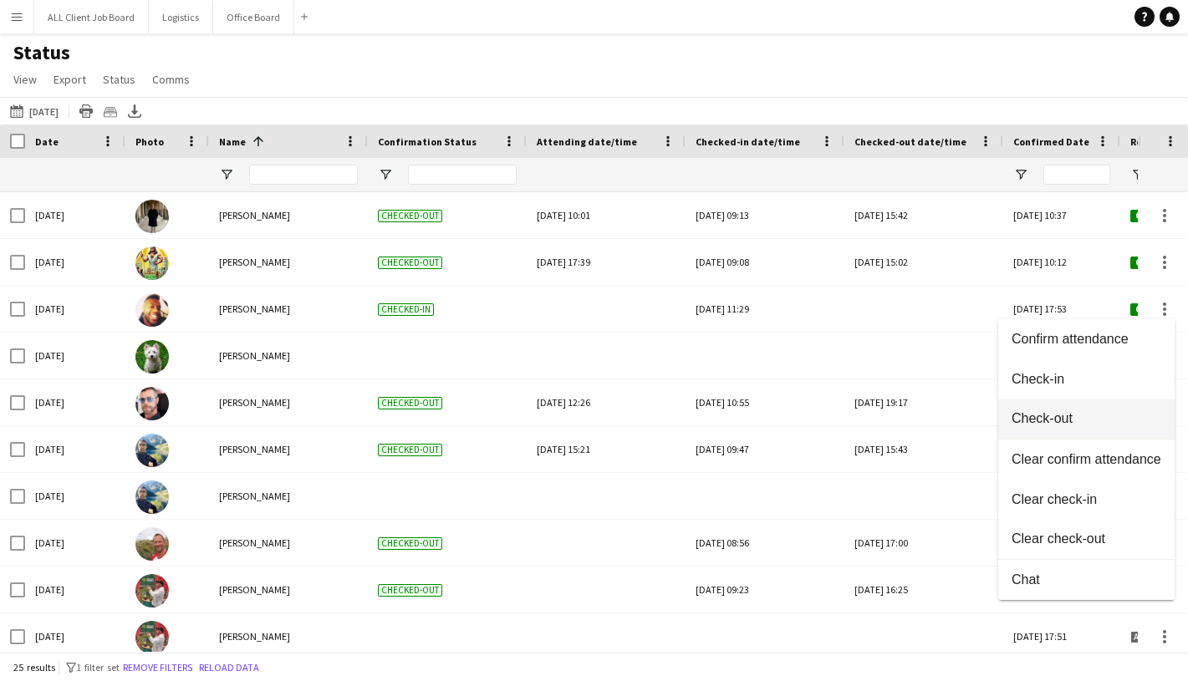 This screenshot has height=681, width=1188. I want to click on button: Clear check-in, so click(1086, 500).